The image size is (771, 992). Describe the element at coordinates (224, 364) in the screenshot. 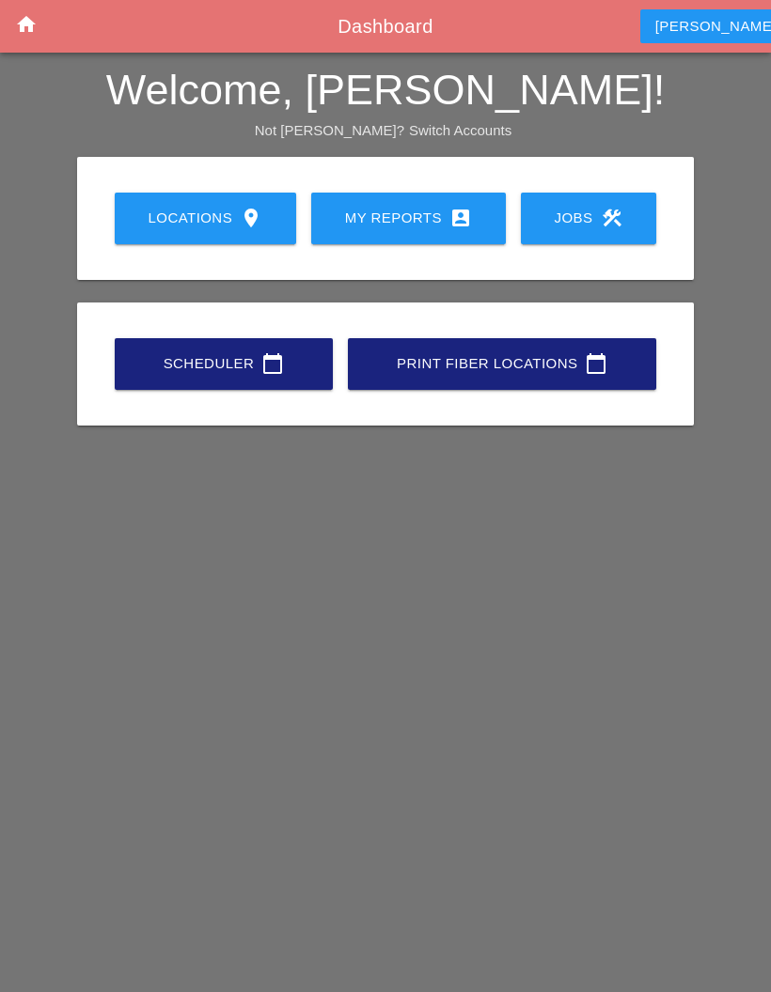

I see `a: Scheduler` at that location.